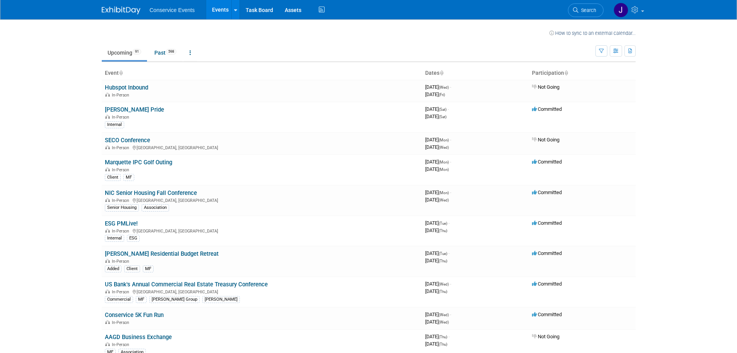 This screenshot has height=353, width=737. Describe the element at coordinates (621, 10) in the screenshot. I see `img: John Taggart` at that location.